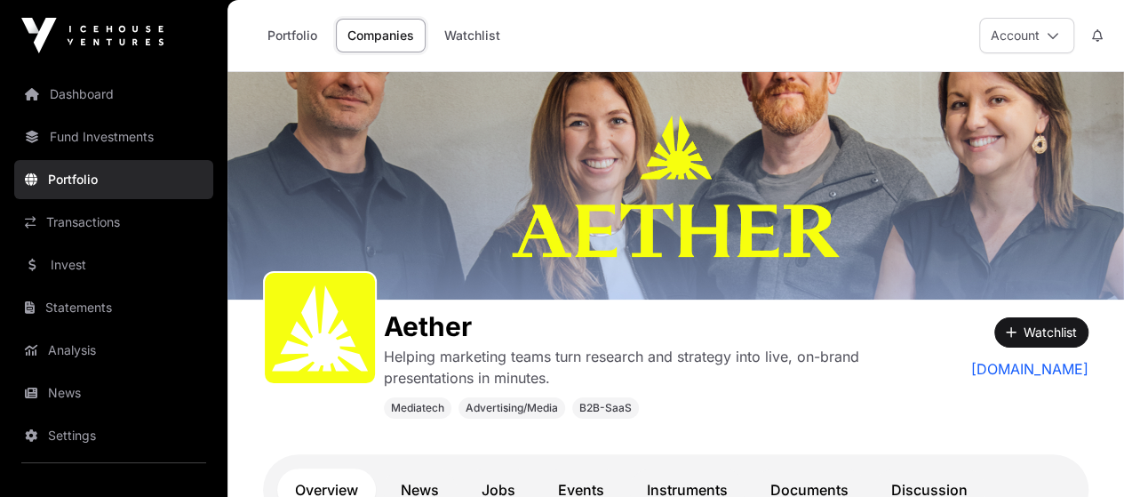 Image resolution: width=1124 pixels, height=497 pixels. Describe the element at coordinates (114, 137) in the screenshot. I see `a: Fund Investments` at that location.